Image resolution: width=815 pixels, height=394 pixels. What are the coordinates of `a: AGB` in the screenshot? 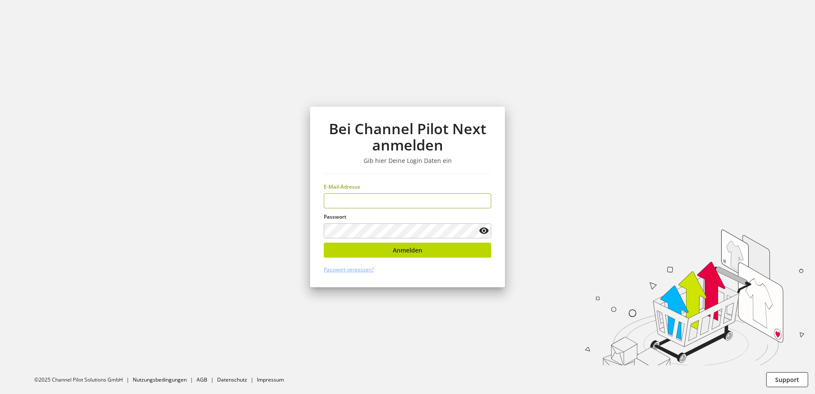 It's located at (202, 379).